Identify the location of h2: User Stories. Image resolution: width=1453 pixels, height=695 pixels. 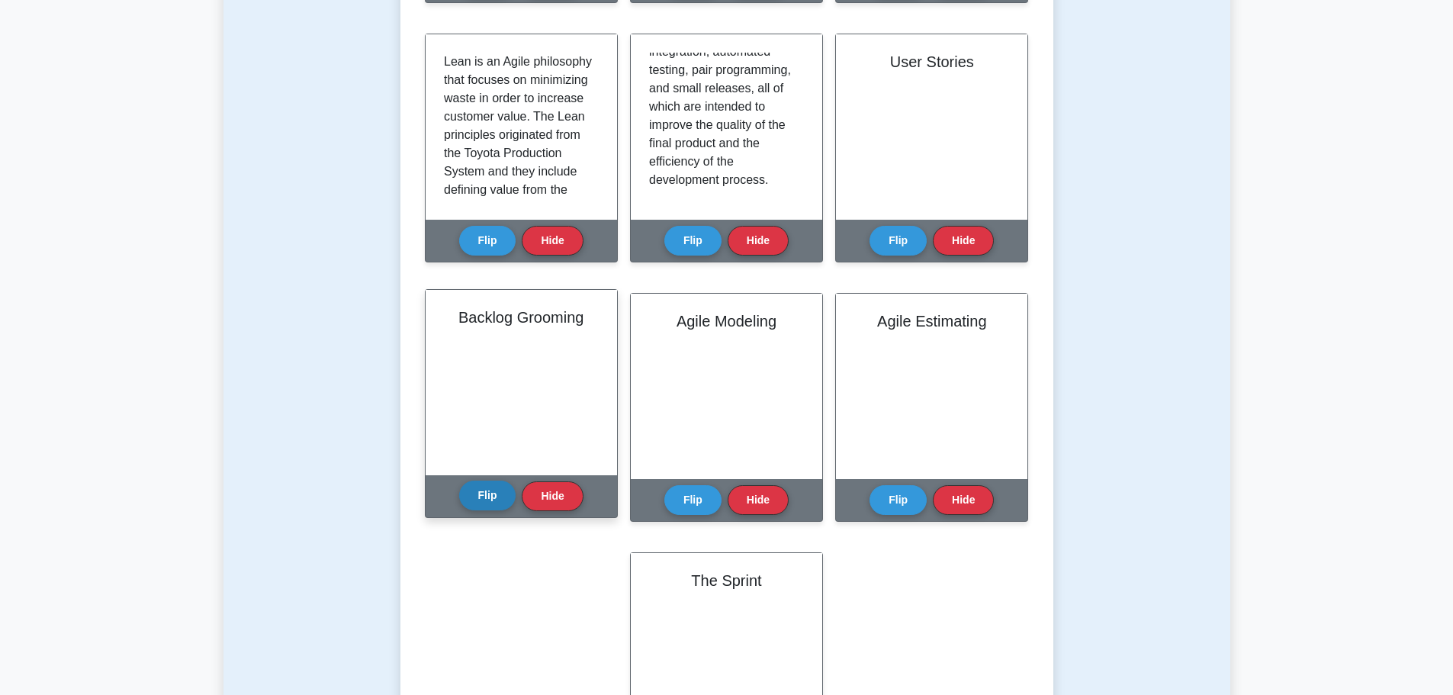
(931, 62).